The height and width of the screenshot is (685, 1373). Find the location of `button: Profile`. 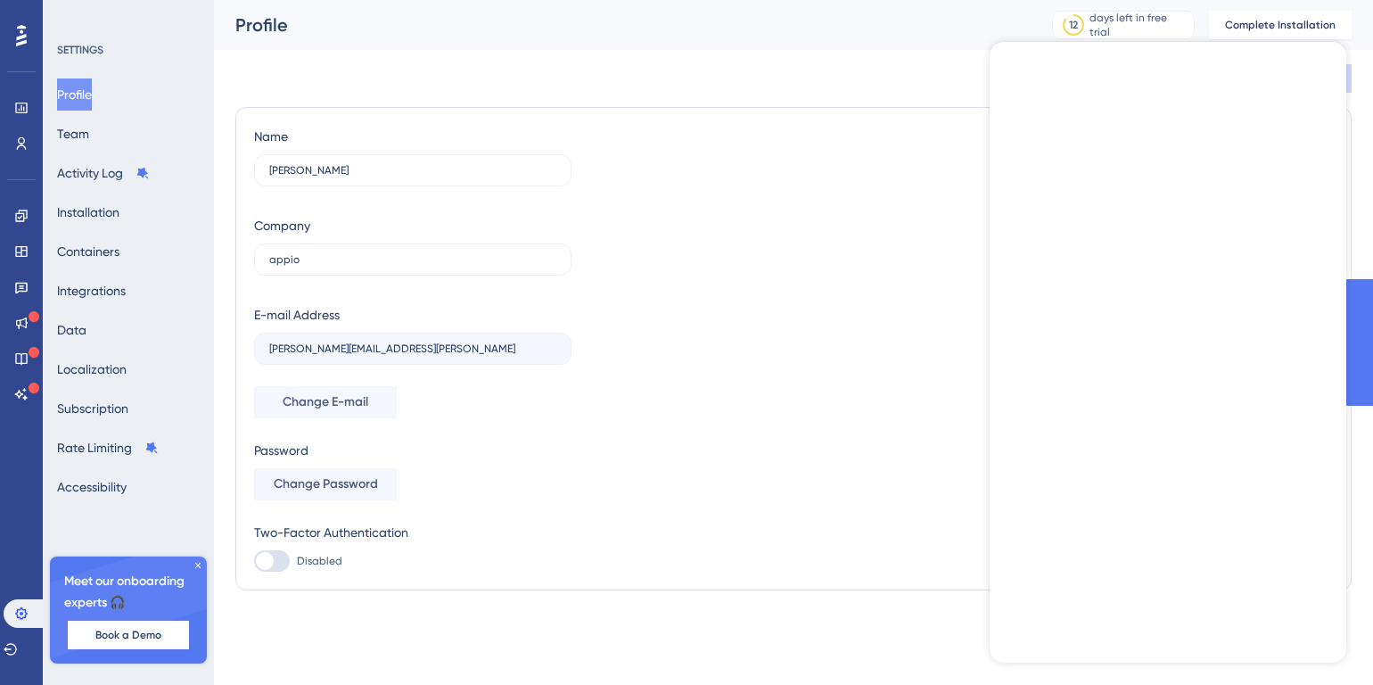

button: Profile is located at coordinates (74, 95).